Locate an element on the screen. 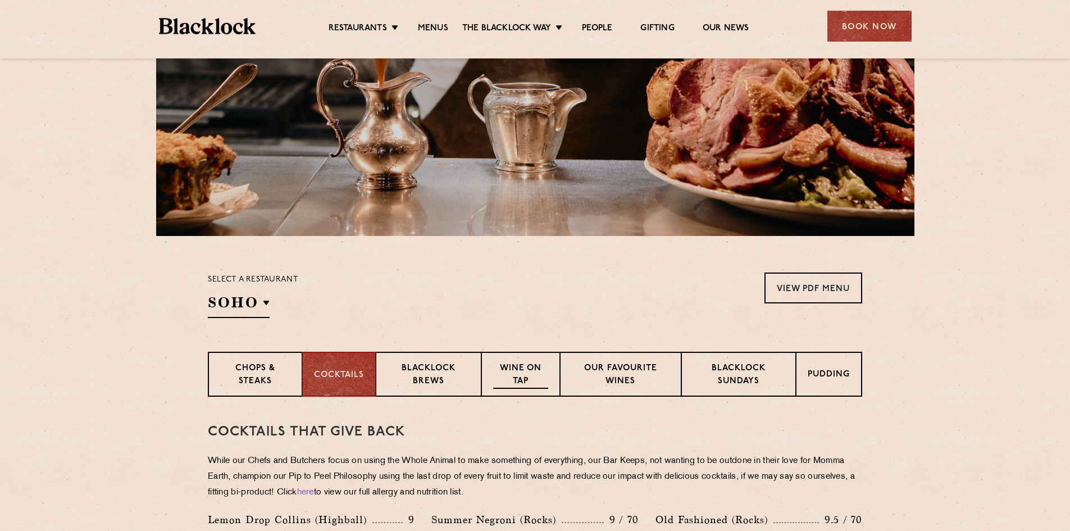 This screenshot has height=531, width=1070. a: View PDF Menu is located at coordinates (813, 288).